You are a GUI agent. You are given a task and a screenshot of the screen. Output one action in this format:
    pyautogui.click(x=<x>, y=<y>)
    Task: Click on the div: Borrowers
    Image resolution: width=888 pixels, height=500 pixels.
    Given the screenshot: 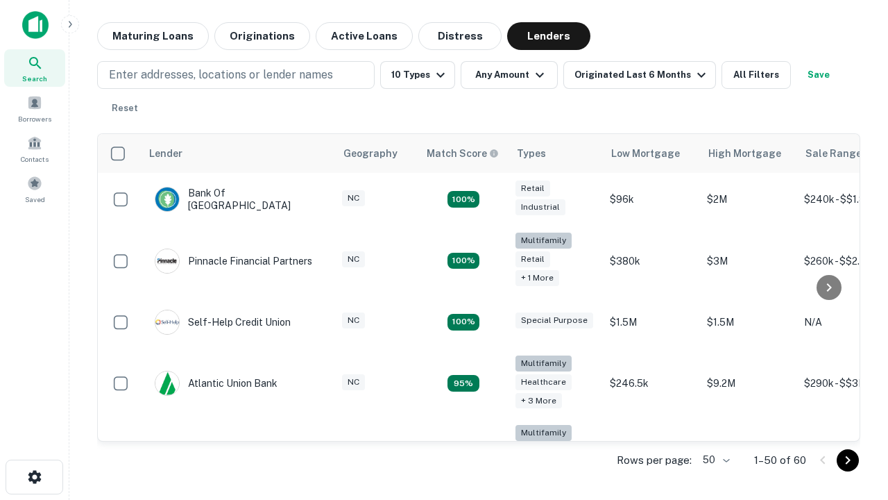 What is the action you would take?
    pyautogui.click(x=35, y=108)
    